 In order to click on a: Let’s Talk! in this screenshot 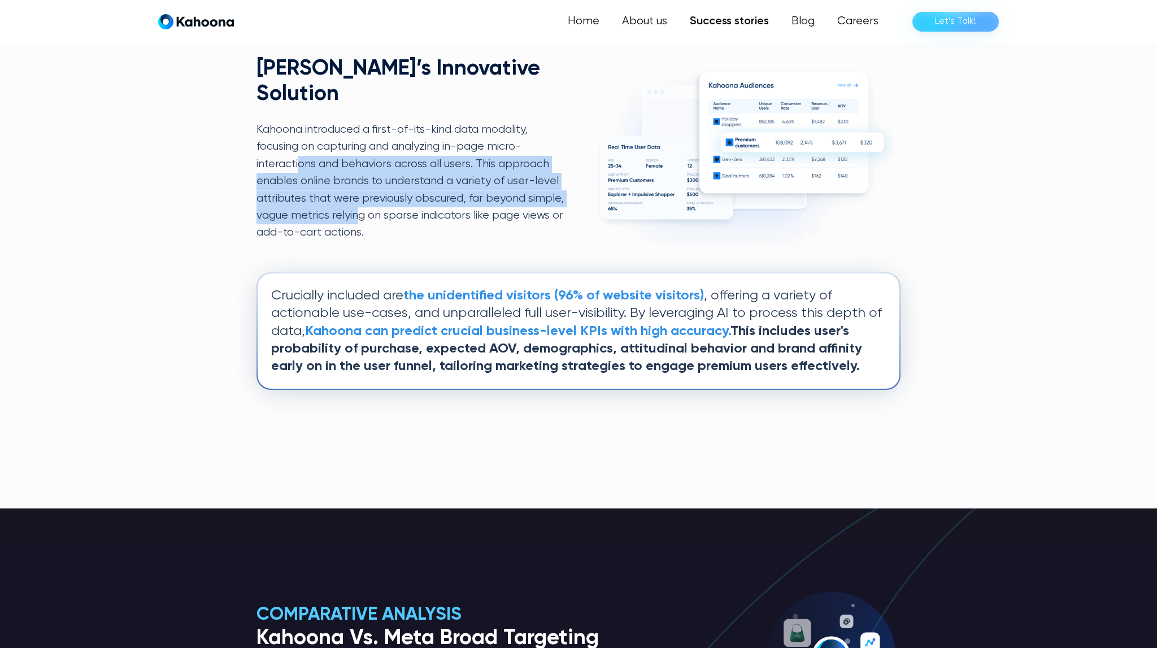, I will do `click(955, 21)`.